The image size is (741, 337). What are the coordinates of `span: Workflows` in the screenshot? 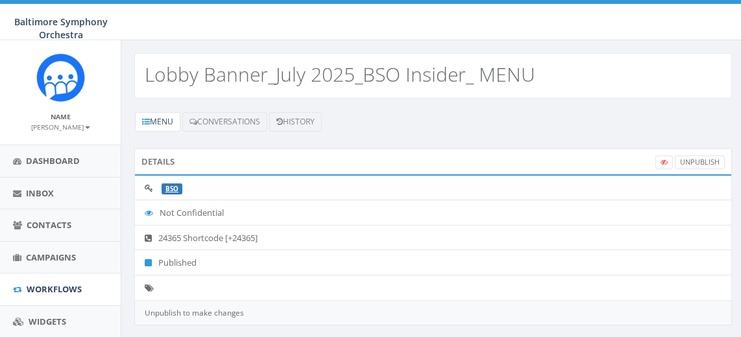 It's located at (54, 289).